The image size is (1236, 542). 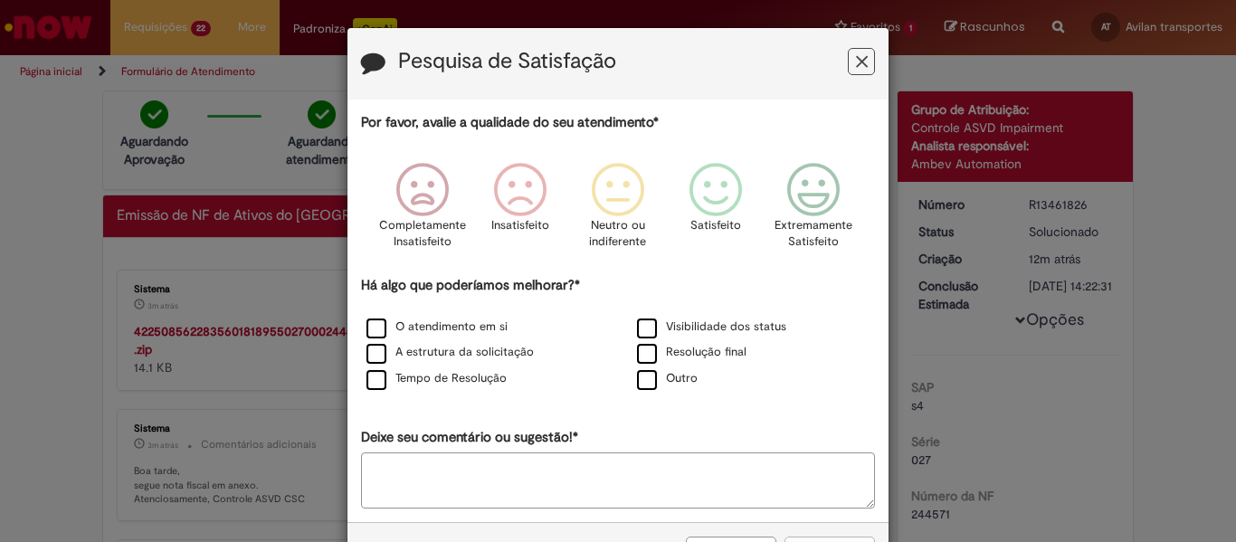 What do you see at coordinates (618, 211) in the screenshot?
I see `div: Neutro ou indiferente` at bounding box center [618, 211].